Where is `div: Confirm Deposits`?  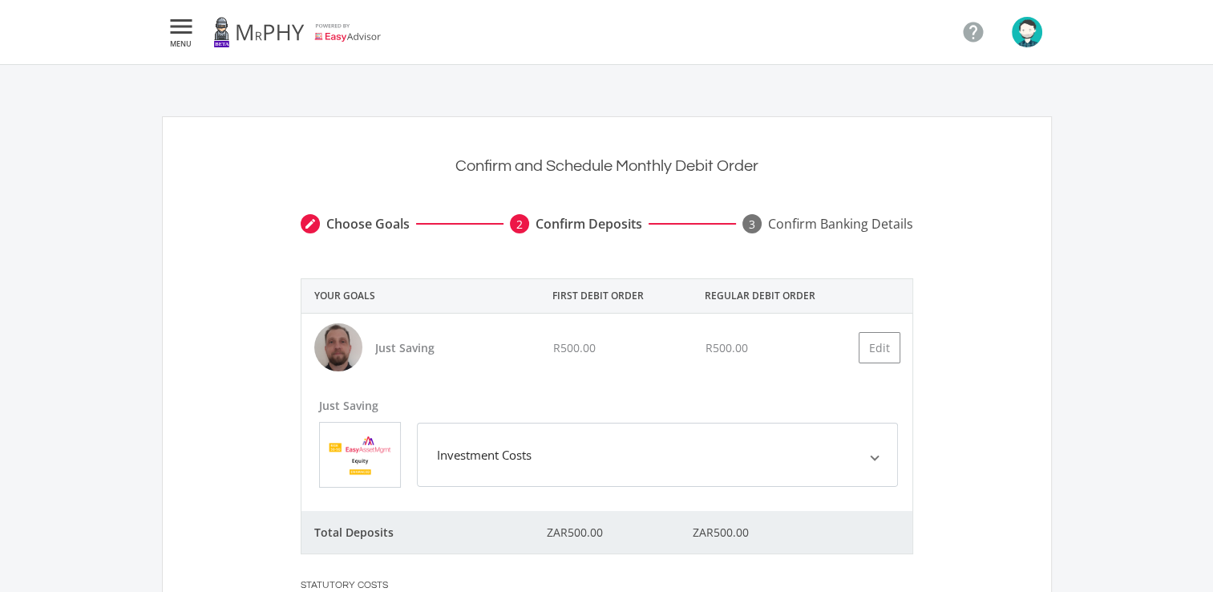
div: Confirm Deposits is located at coordinates (589, 224).